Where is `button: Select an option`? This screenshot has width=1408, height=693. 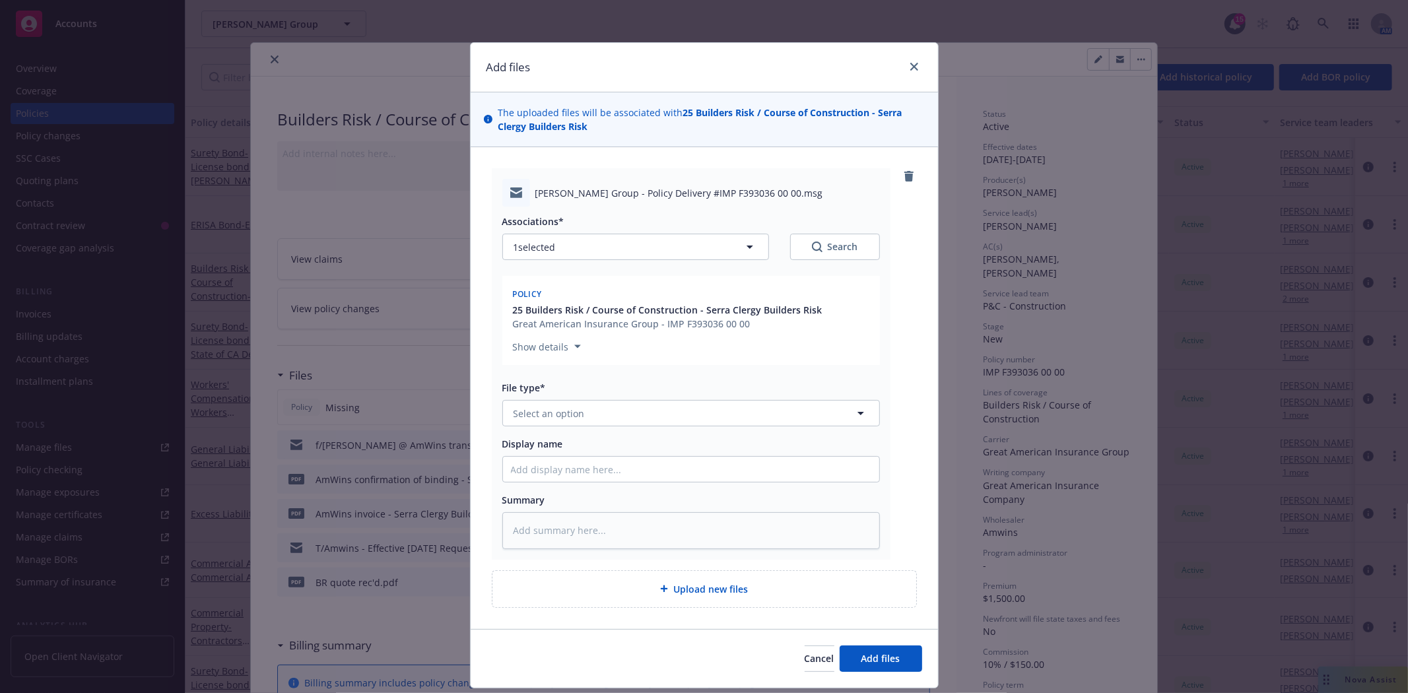 button: Select an option is located at coordinates (691, 413).